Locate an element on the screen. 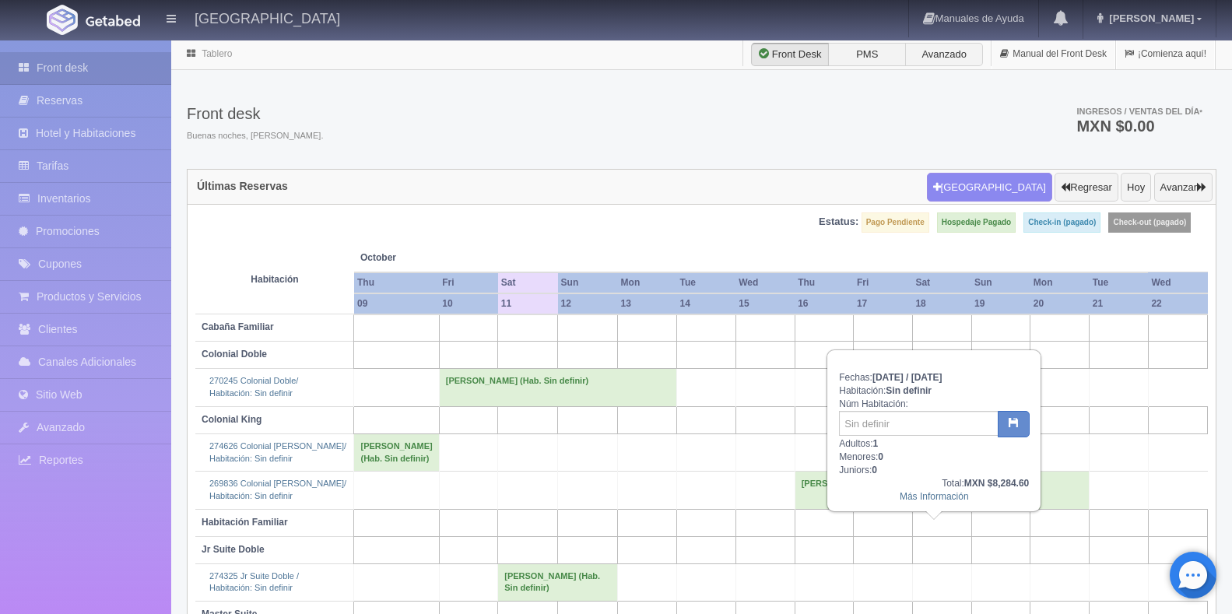 The image size is (1232, 614). label: Estatus: is located at coordinates (838, 222).